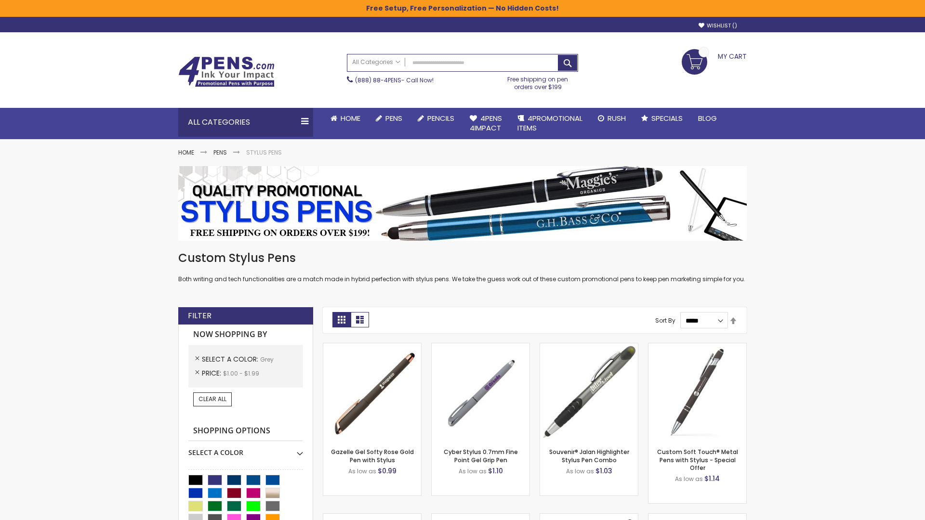 This screenshot has width=925, height=520. What do you see at coordinates (697, 392) in the screenshot?
I see `img: Custom Soft Touch® Metal Pens with Stylus-Grey` at bounding box center [697, 392].